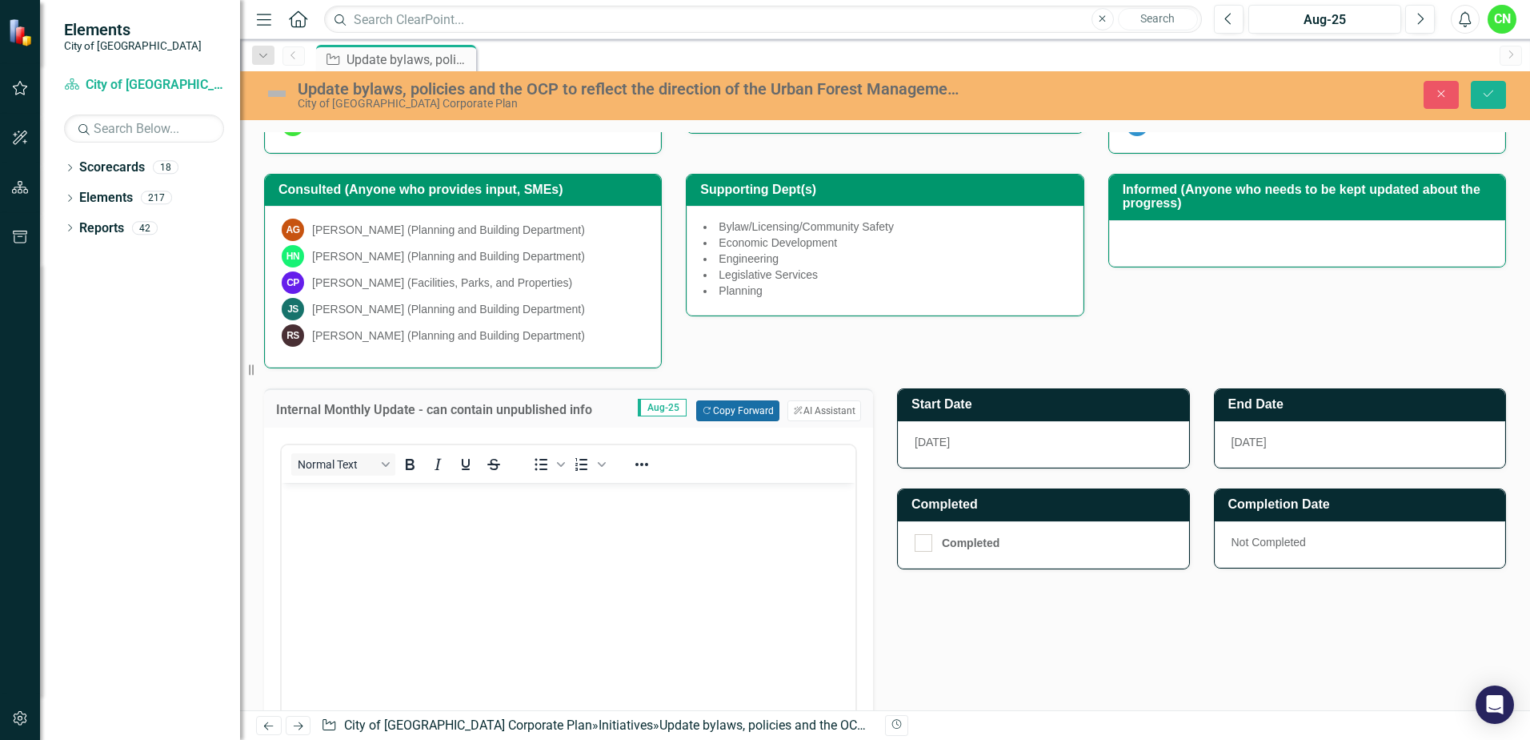 Image resolution: width=1530 pixels, height=740 pixels. I want to click on input: Search ClearPoint..., so click(763, 19).